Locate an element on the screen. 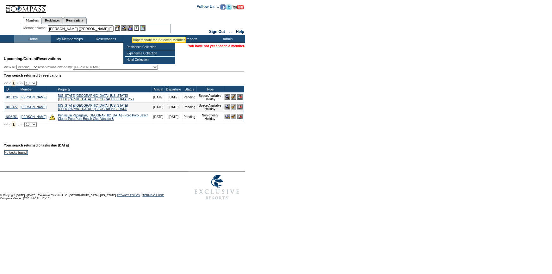 Image resolution: width=552 pixels, height=274 pixels. img: Become our fan on Facebook is located at coordinates (223, 7).